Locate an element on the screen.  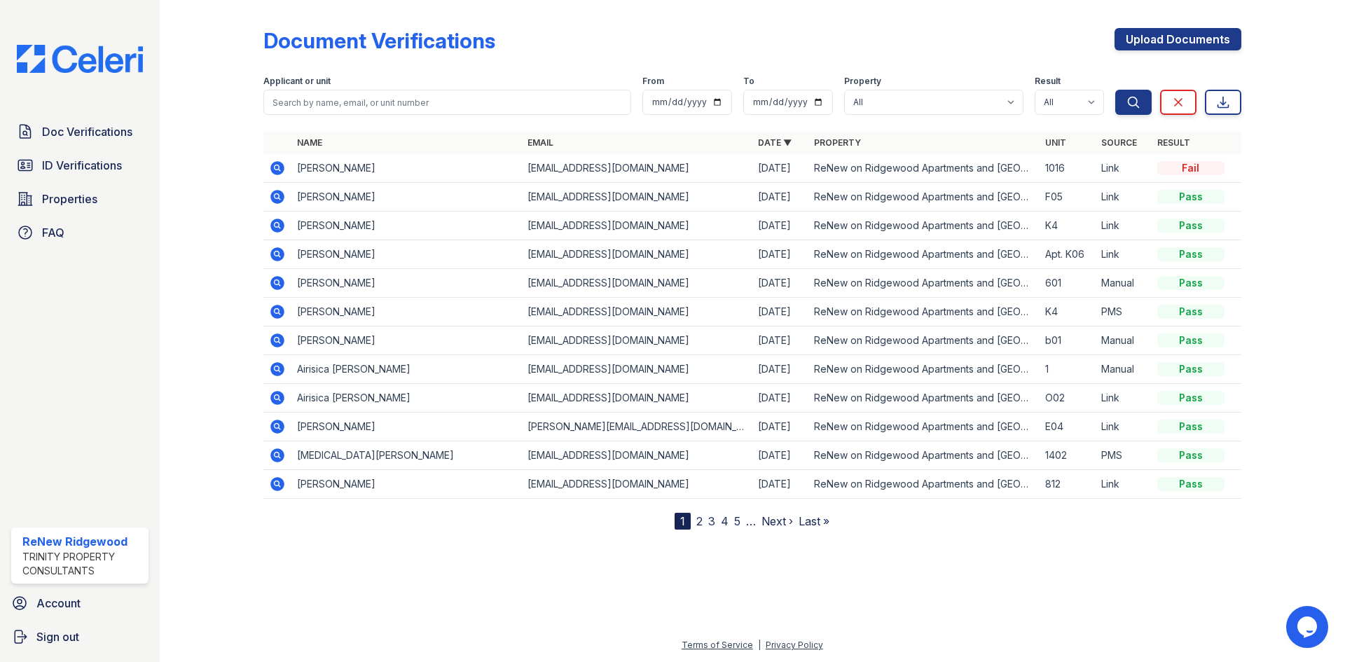
a: 3 is located at coordinates (712, 521).